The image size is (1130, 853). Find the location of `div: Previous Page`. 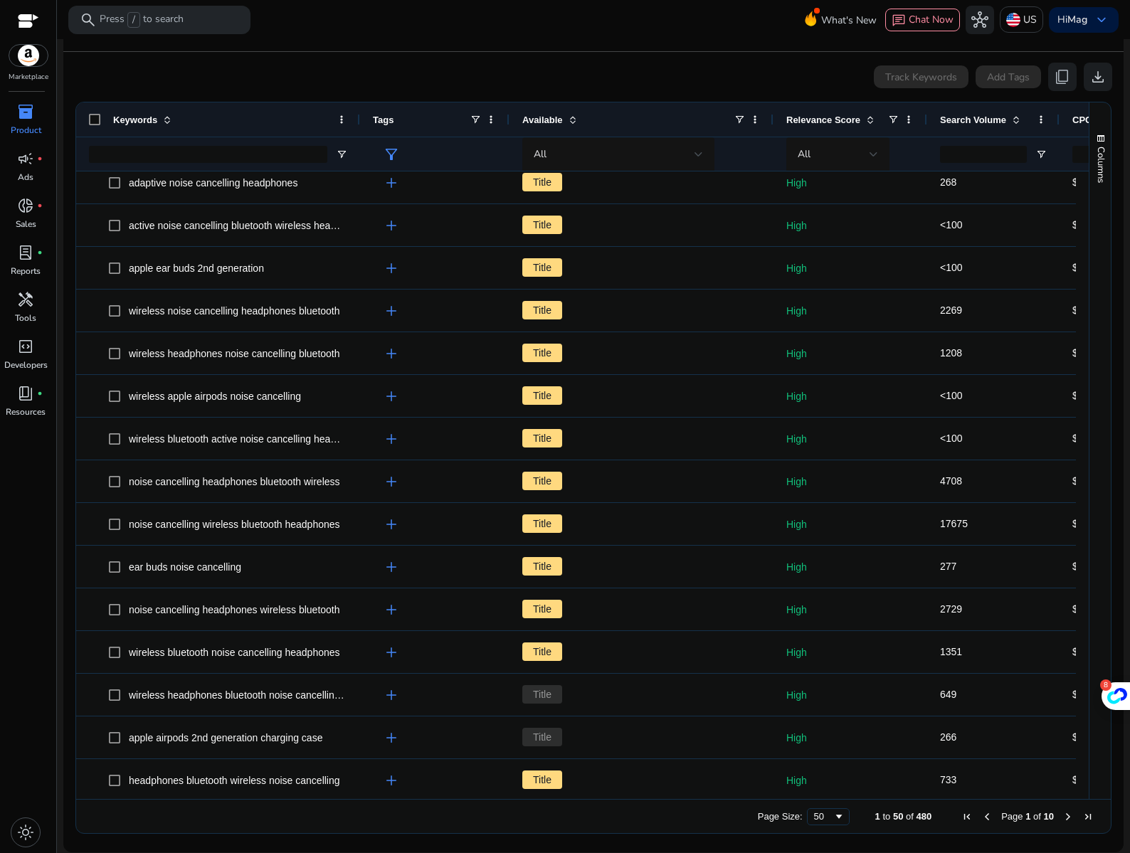

div: Previous Page is located at coordinates (987, 817).